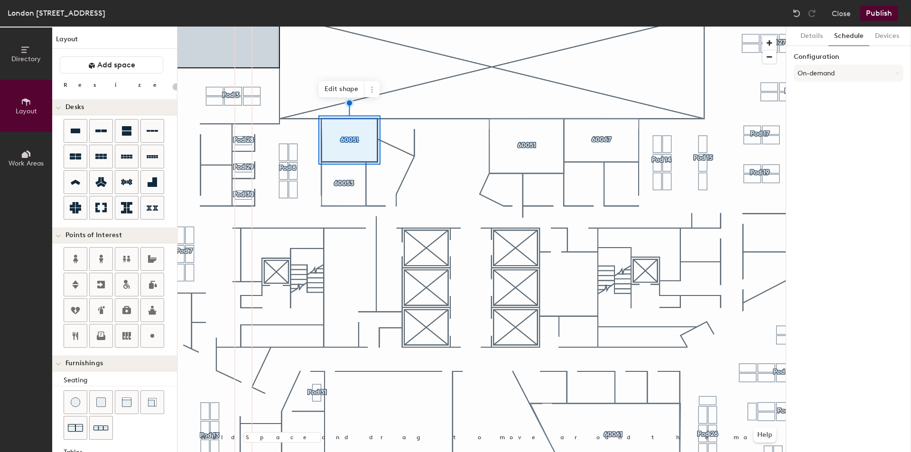 The height and width of the screenshot is (452, 911). I want to click on button: Cushion, so click(101, 402).